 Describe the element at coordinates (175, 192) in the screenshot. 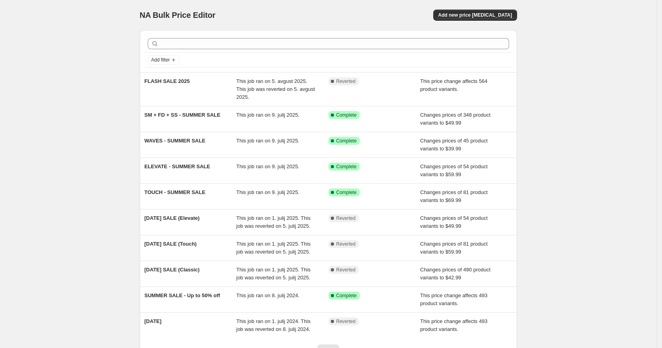

I see `span: TOUCH - SUMMER SALE` at that location.